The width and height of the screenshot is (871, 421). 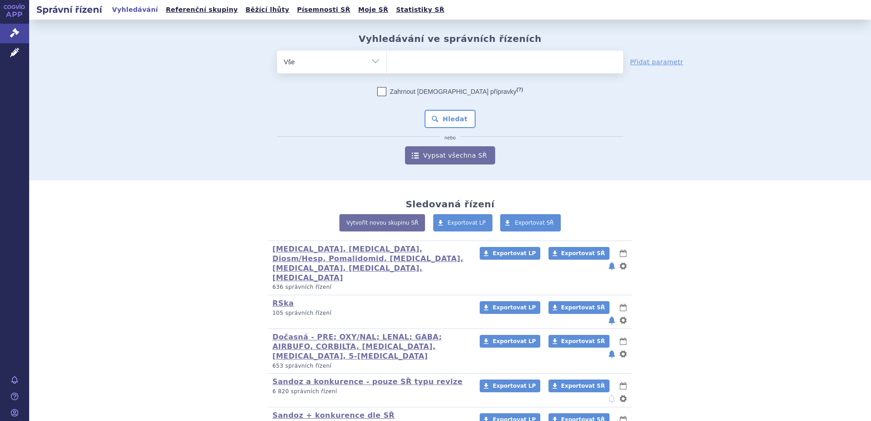 What do you see at coordinates (333, 415) in the screenshot?
I see `a: Sandoz + konkurence dle SŘ` at bounding box center [333, 415].